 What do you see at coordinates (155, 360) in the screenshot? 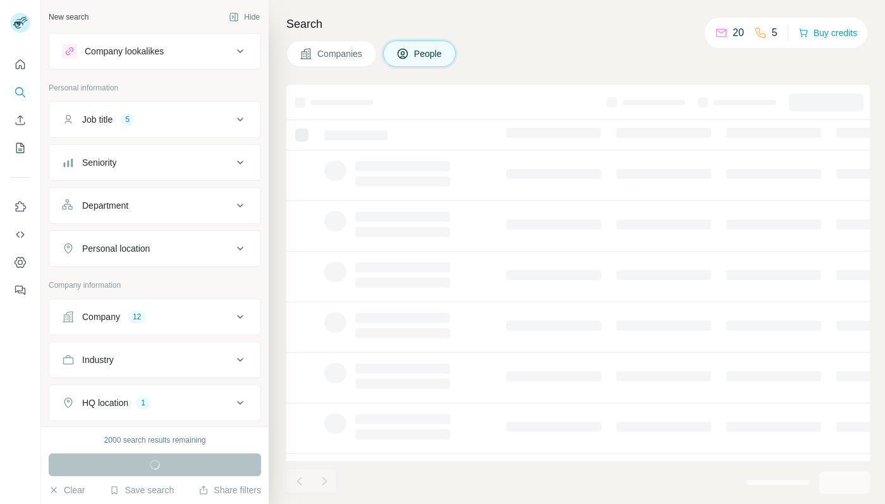
I see `button: Industry` at bounding box center [155, 360].